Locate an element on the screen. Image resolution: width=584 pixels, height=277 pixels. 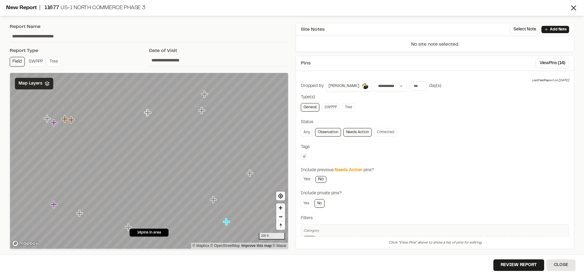
button: Close is located at coordinates (561, 265).